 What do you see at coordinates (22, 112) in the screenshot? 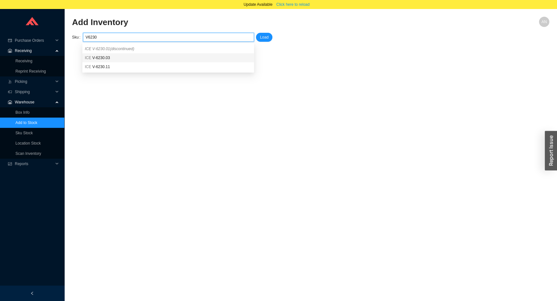
I see `a: Box Info` at bounding box center [22, 112].